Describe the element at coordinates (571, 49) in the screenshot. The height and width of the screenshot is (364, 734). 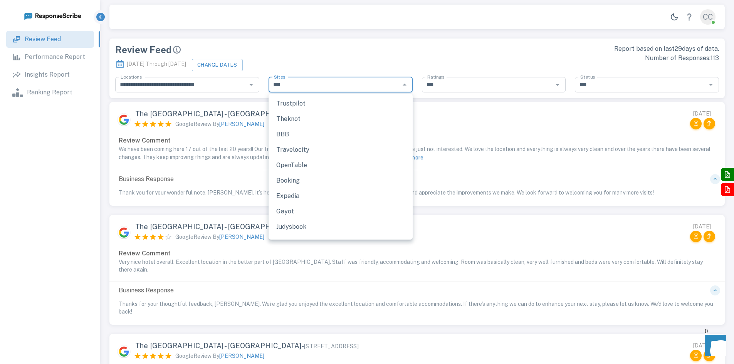
I see `p: Report based on last 29 days of data.` at that location.